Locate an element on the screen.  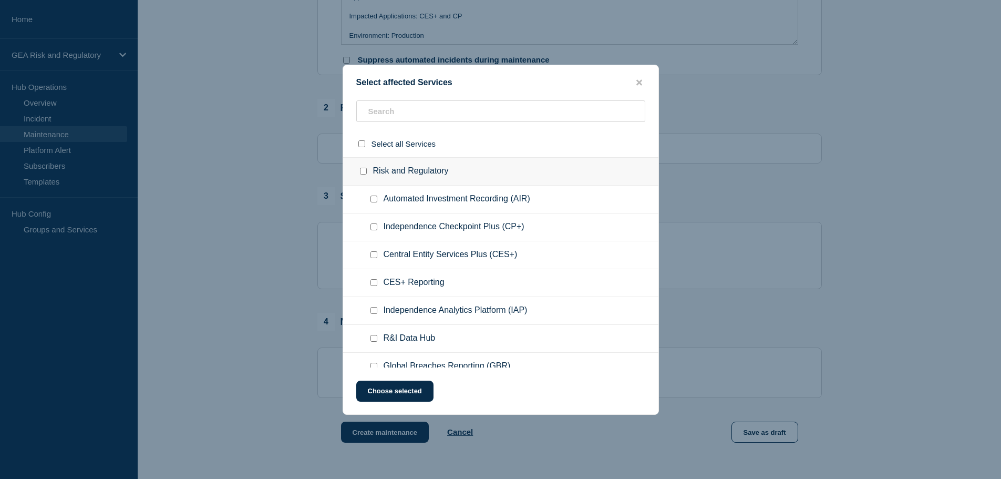
span: Independence Checkpoint Plus (CP+) is located at coordinates (454, 227).